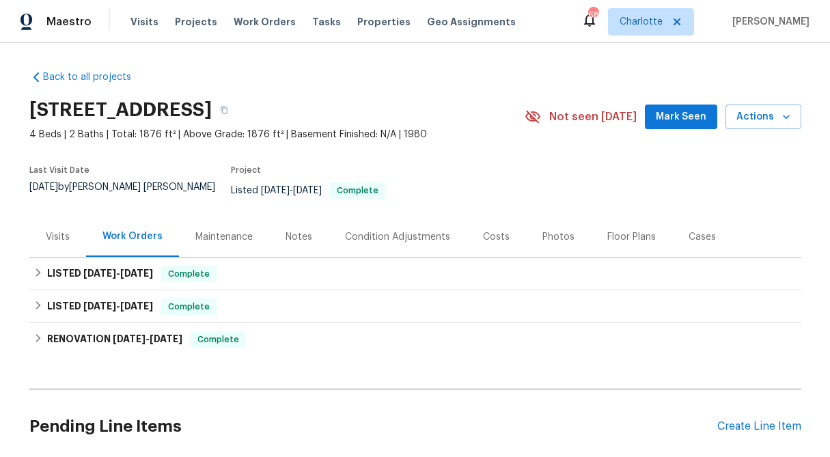 The width and height of the screenshot is (830, 457). I want to click on div: Condition Adjustments, so click(398, 237).